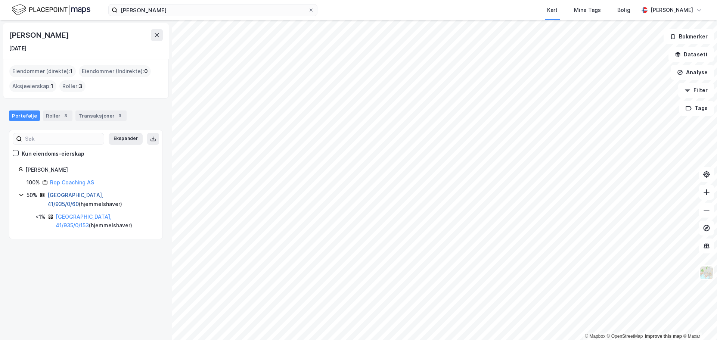 Image resolution: width=717 pixels, height=340 pixels. Describe the element at coordinates (53, 154) in the screenshot. I see `div: Kun eiendoms-eierskap` at that location.